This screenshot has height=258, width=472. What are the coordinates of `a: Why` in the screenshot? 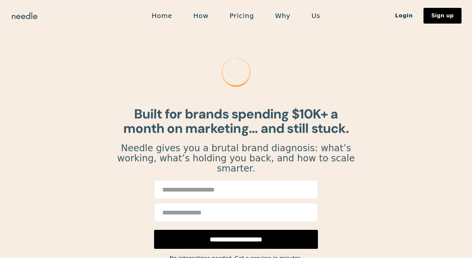 It's located at (282, 16).